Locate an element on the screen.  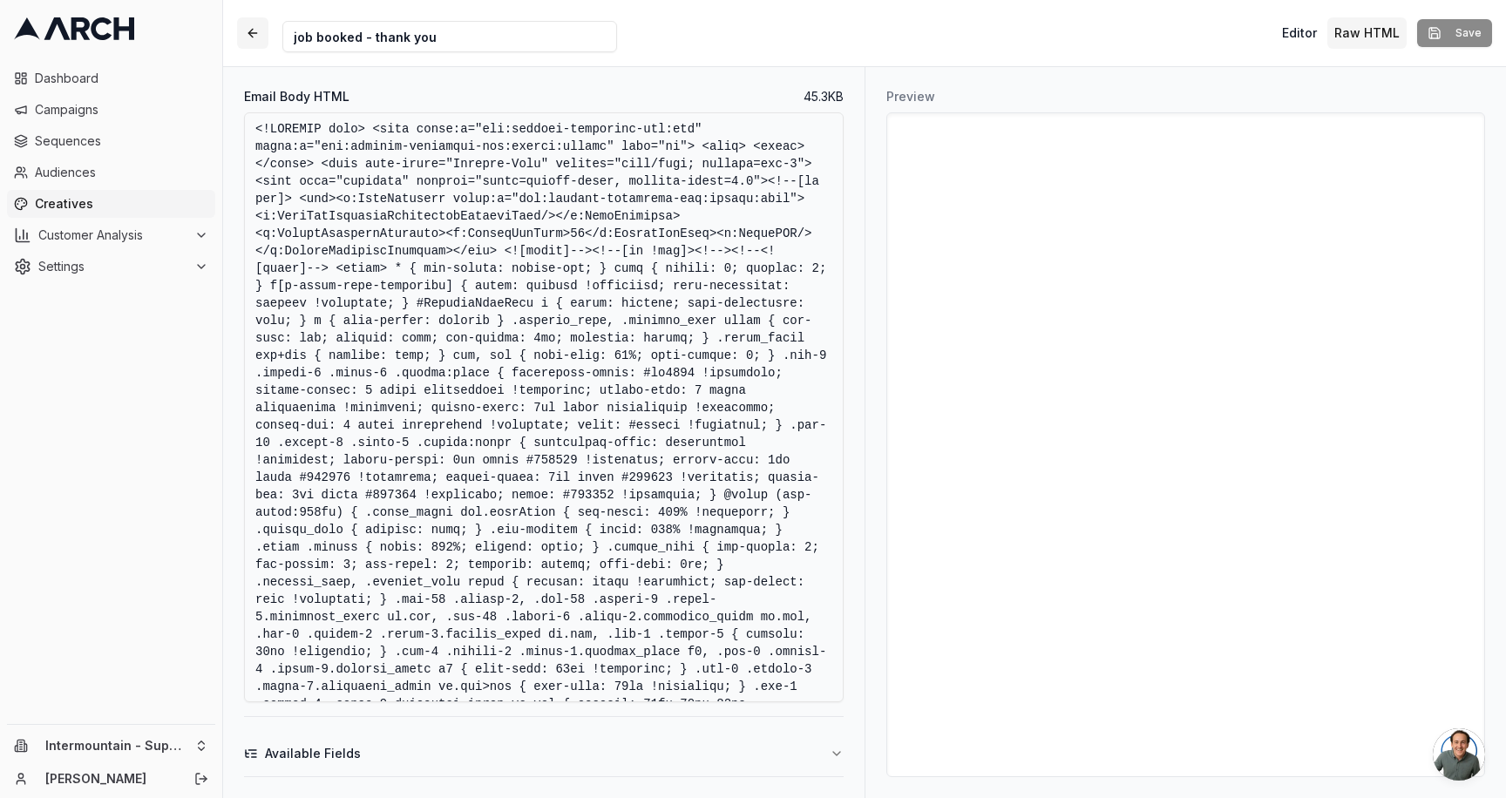
a: Dashboard is located at coordinates (111, 78).